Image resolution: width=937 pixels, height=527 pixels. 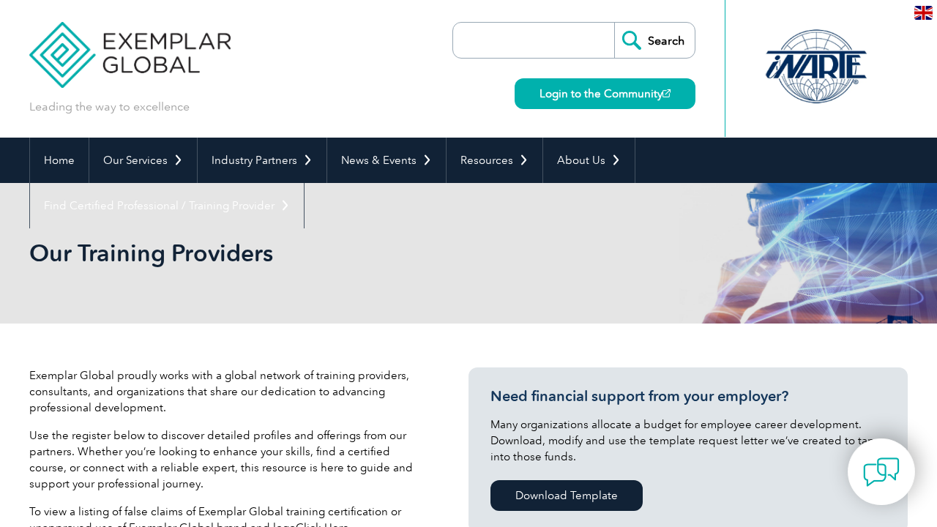 What do you see at coordinates (387, 160) in the screenshot?
I see `a: News & Events` at bounding box center [387, 160].